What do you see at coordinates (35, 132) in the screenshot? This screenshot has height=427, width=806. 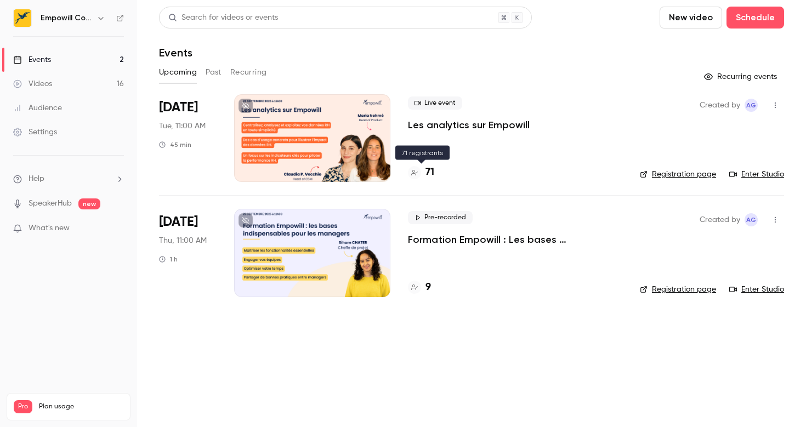 I see `div: Settings` at bounding box center [35, 132].